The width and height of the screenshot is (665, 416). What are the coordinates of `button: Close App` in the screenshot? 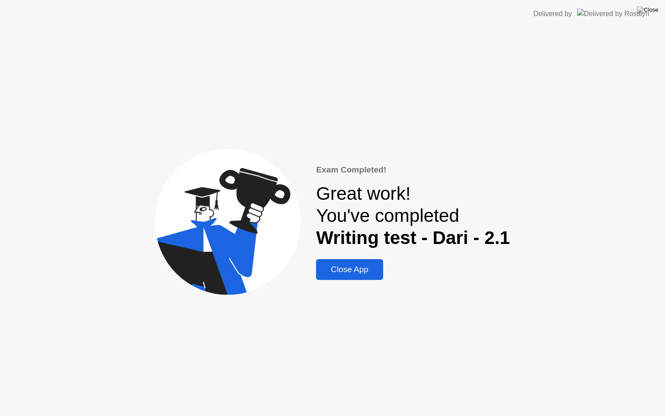 It's located at (350, 269).